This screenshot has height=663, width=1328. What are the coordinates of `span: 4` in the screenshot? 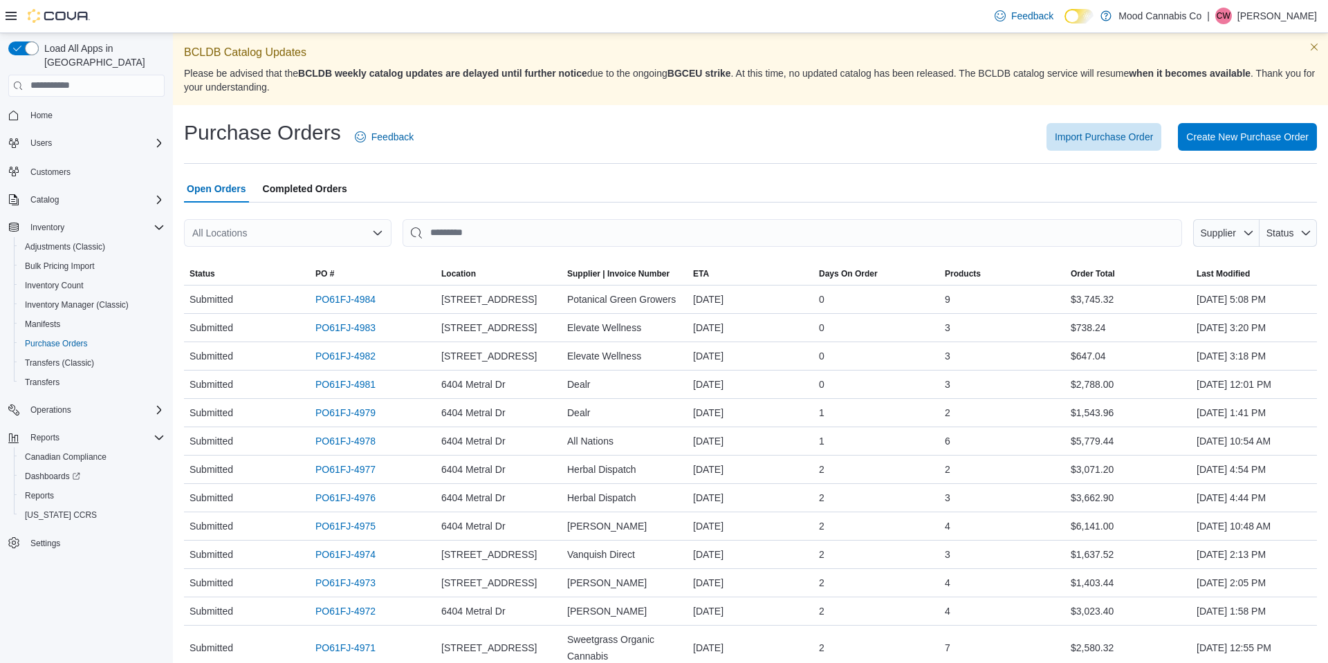 It's located at (948, 527).